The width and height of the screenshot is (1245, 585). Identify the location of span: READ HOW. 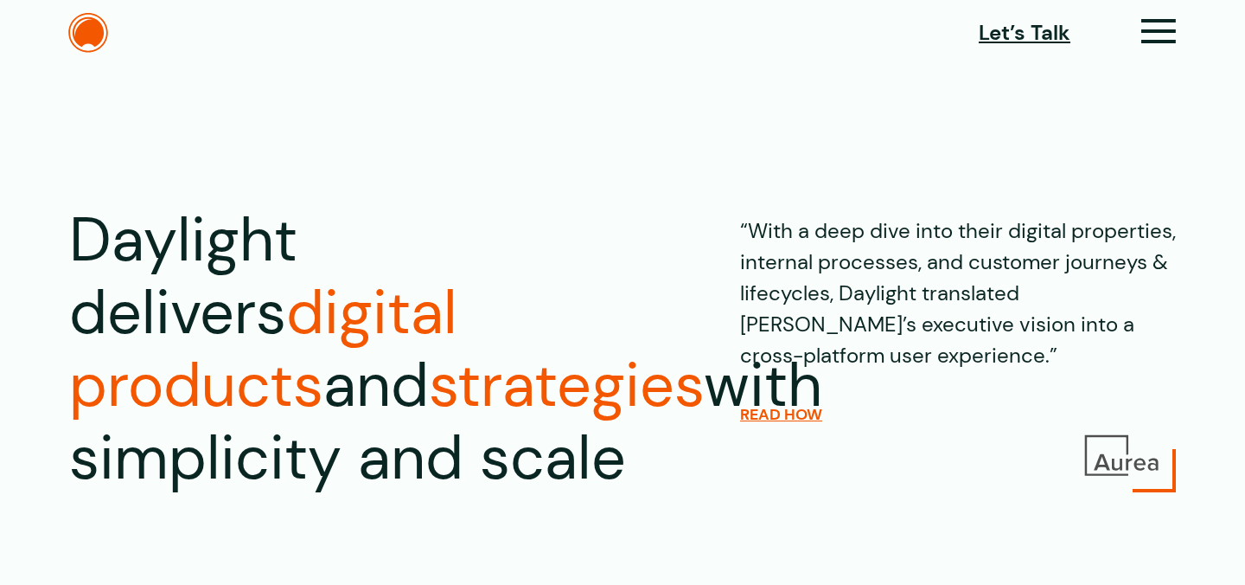
(781, 414).